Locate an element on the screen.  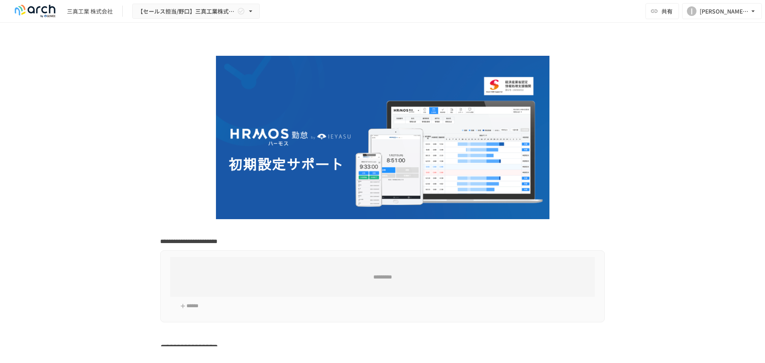
img: GdztLVQAPnGLORo409ZpmnRQckwtTrMz8aHIKJZF2AQ is located at coordinates (382, 137).